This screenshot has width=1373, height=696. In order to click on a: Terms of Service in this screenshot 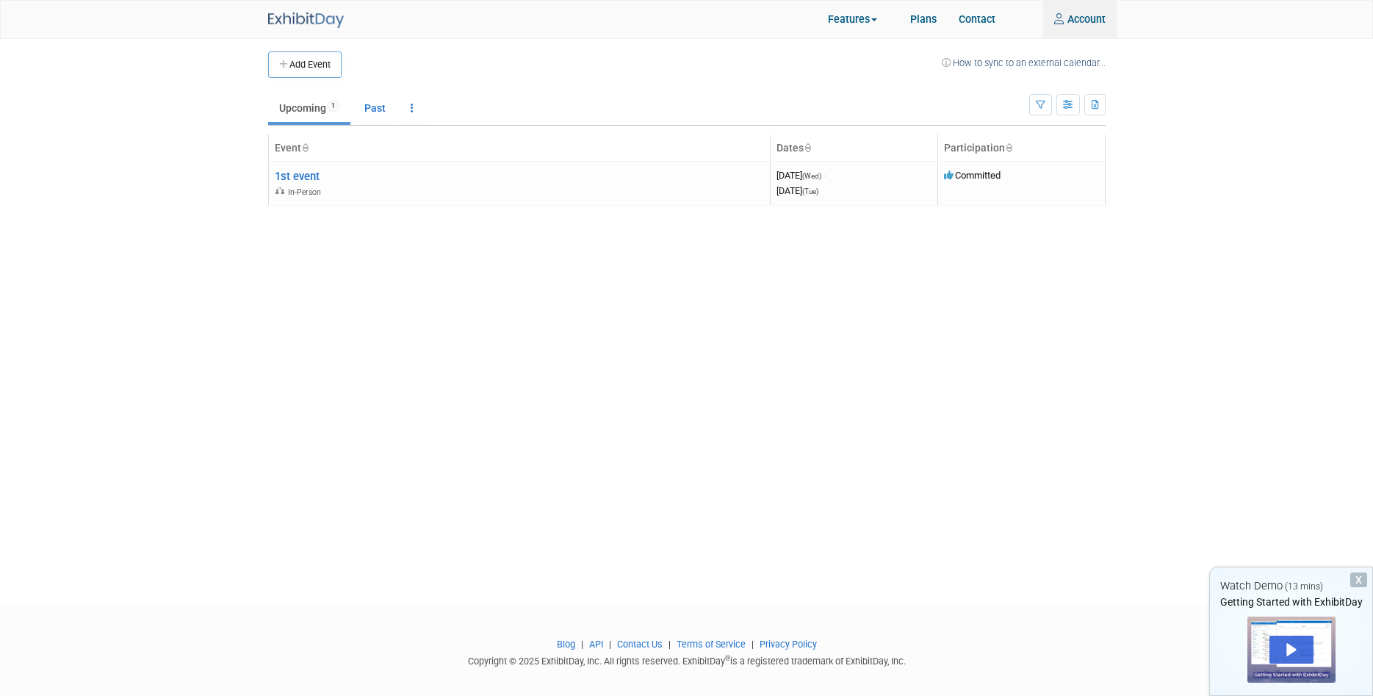, I will do `click(711, 643)`.